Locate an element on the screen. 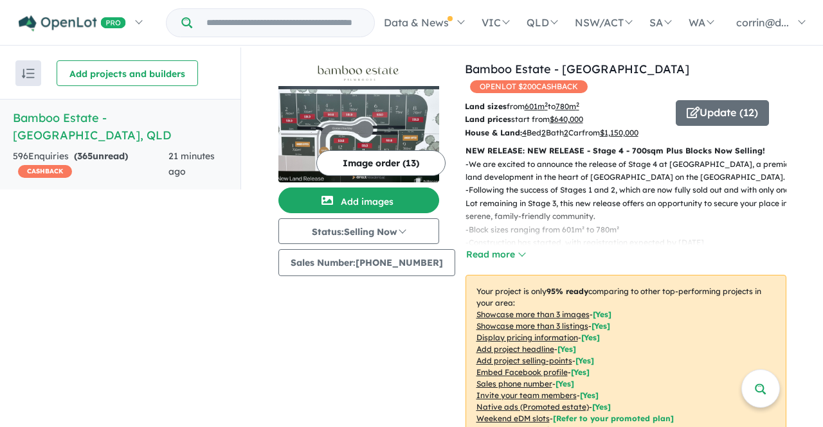 Image resolution: width=823 pixels, height=427 pixels. span: to is located at coordinates (563, 106).